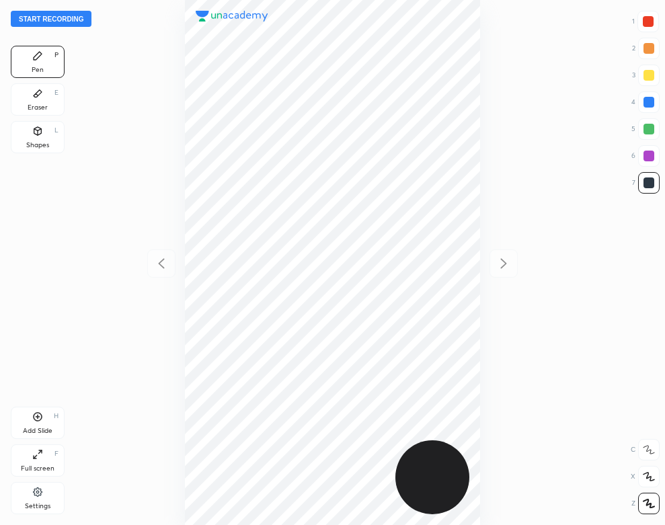 The image size is (665, 525). Describe the element at coordinates (57, 454) in the screenshot. I see `div: F` at that location.